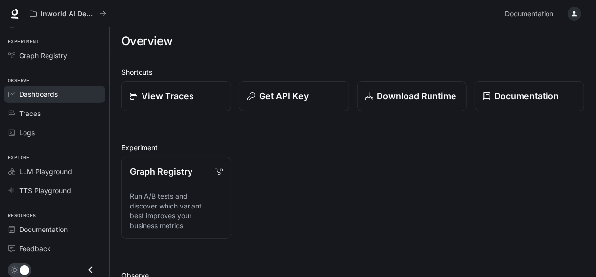 The width and height of the screenshot is (596, 277). What do you see at coordinates (176, 211) in the screenshot?
I see `p: Run A/B tests and discover which variant best improves your business metrics` at bounding box center [176, 211].